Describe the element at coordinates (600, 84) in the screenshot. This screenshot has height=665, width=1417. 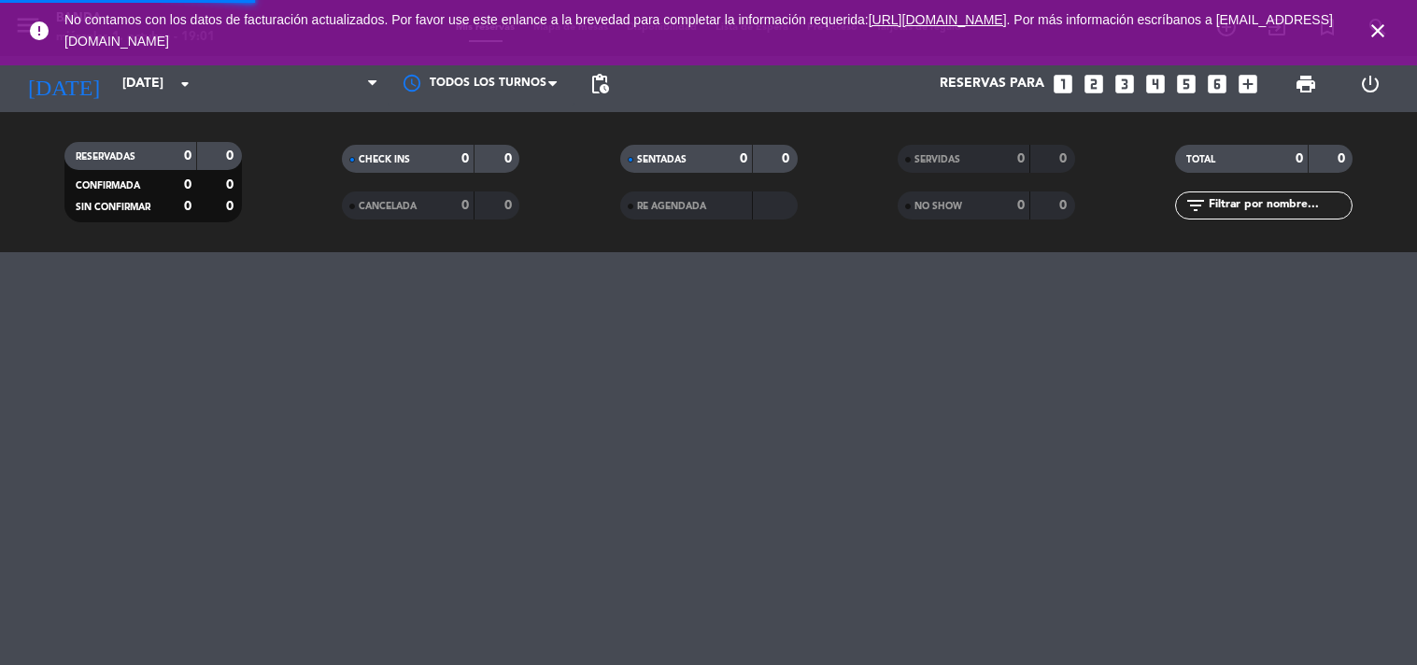
I see `span: pending_actions` at that location.